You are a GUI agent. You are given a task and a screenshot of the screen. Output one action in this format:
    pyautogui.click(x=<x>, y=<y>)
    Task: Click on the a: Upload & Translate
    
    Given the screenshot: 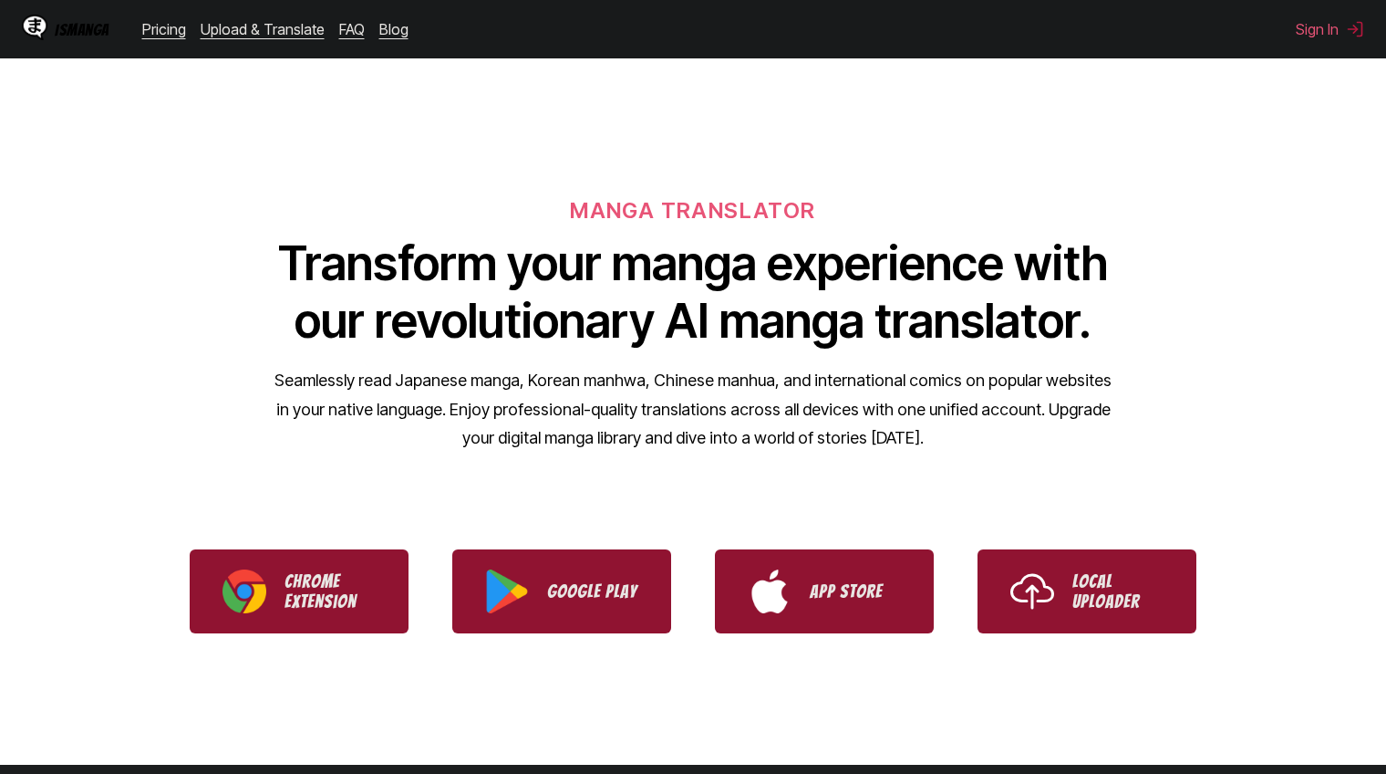 What is the action you would take?
    pyautogui.click(x=263, y=29)
    